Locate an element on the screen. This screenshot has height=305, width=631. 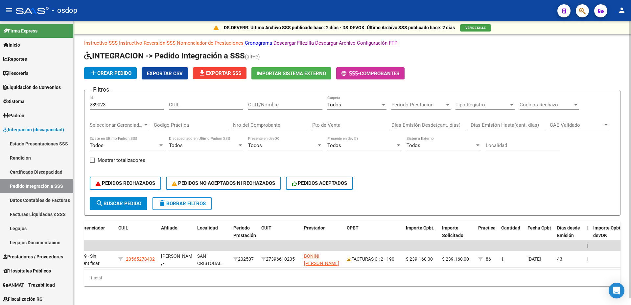
span: PEDIDOS NO ACEPTADOS NI RECHAZADOS is located at coordinates (223, 183).